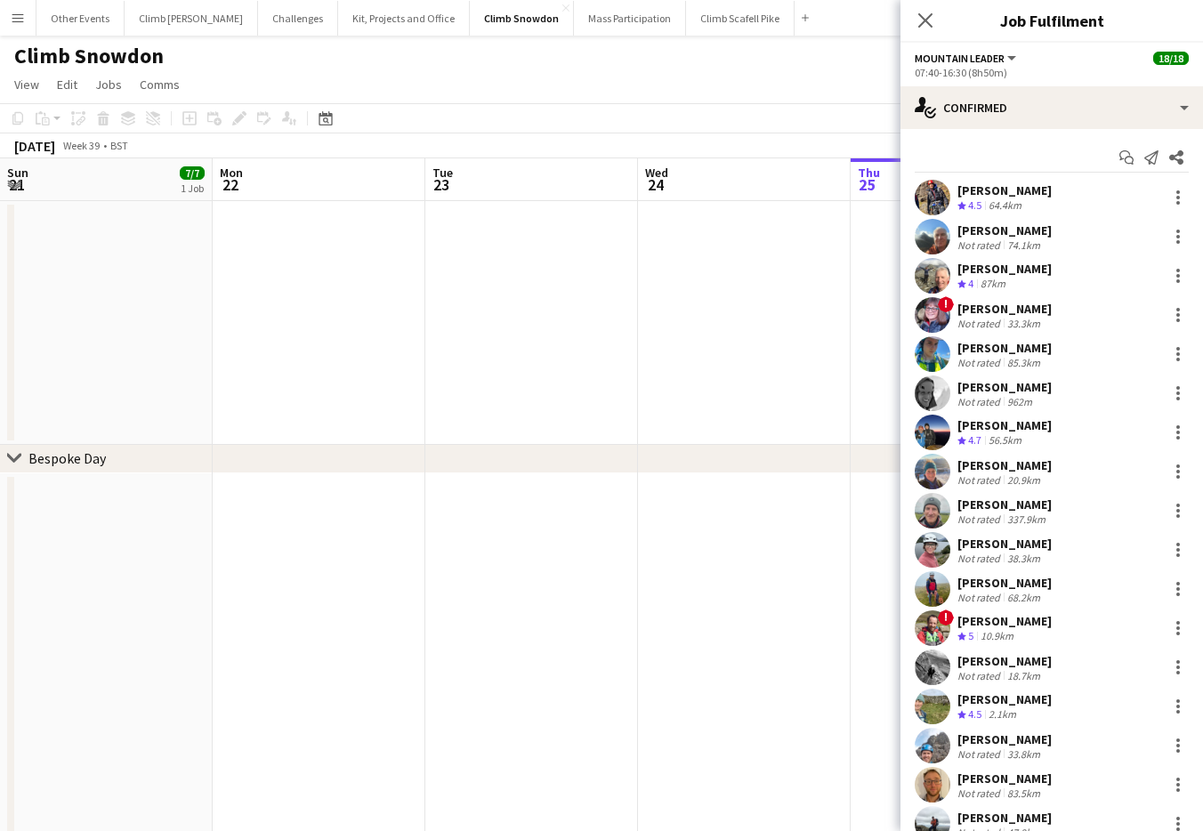 This screenshot has height=831, width=1203. Describe the element at coordinates (159, 85) in the screenshot. I see `span: Comms` at that location.